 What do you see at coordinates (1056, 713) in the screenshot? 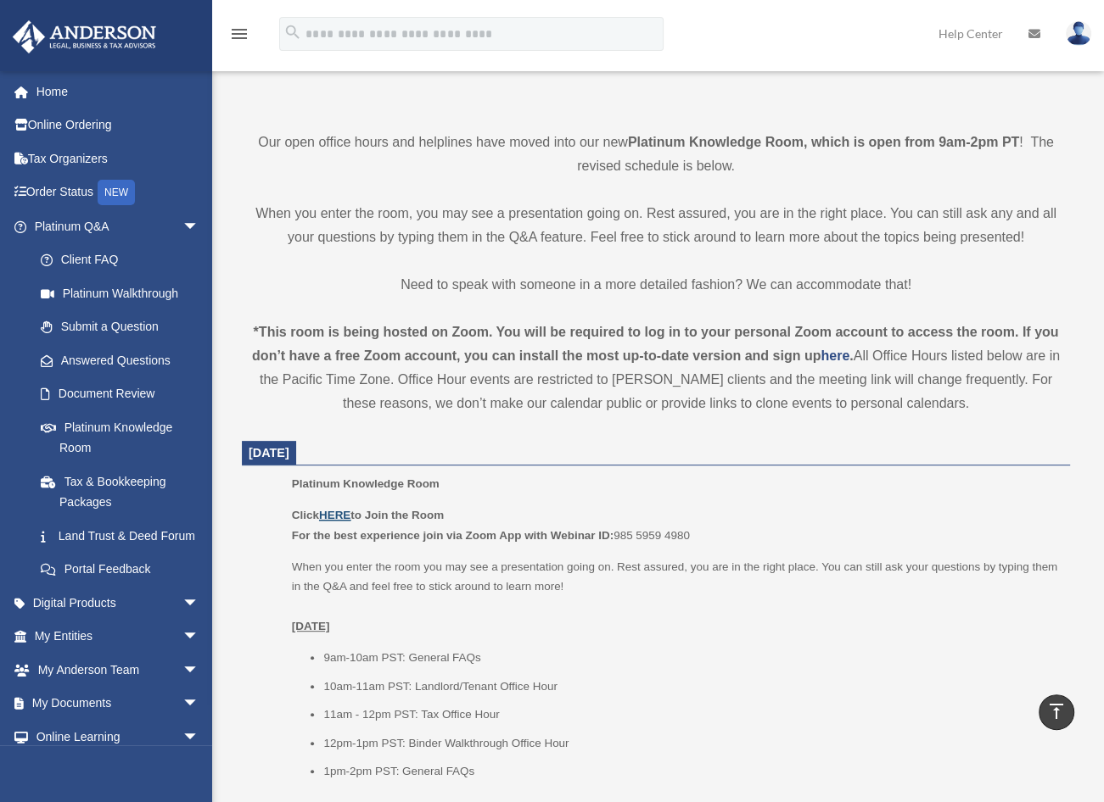
I see `a: vertical_align_top` at bounding box center [1056, 713].